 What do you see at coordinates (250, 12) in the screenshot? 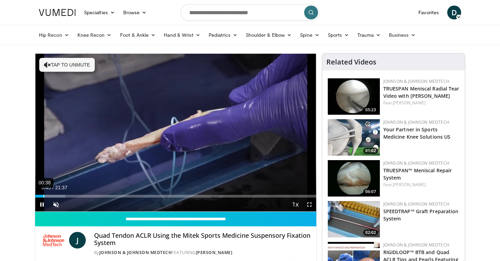
I see `input: Search topics, interventions` at bounding box center [250, 12].